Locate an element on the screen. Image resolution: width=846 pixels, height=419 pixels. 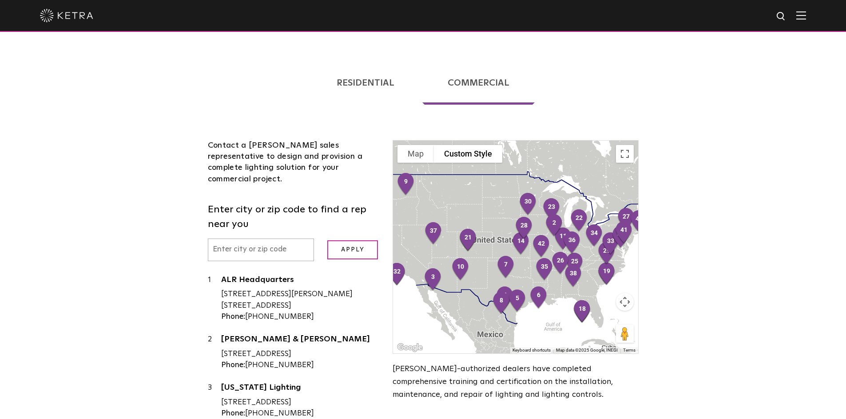
div: 38 is located at coordinates (573, 277).